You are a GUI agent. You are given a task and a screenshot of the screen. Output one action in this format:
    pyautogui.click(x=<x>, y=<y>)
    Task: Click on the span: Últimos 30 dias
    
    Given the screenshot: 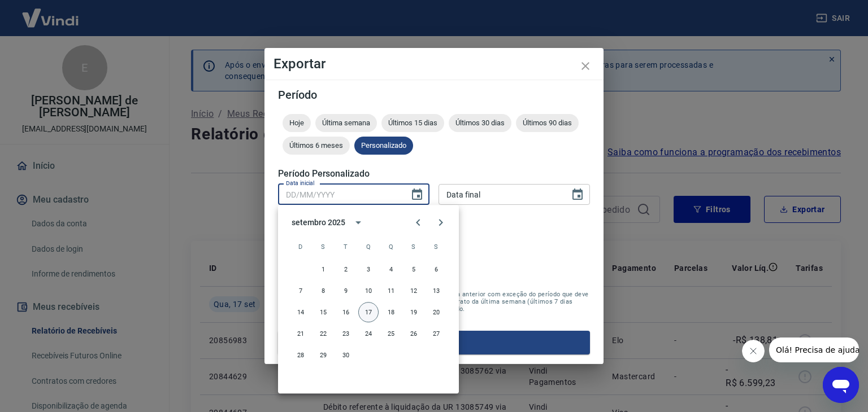 What is the action you would take?
    pyautogui.click(x=480, y=123)
    